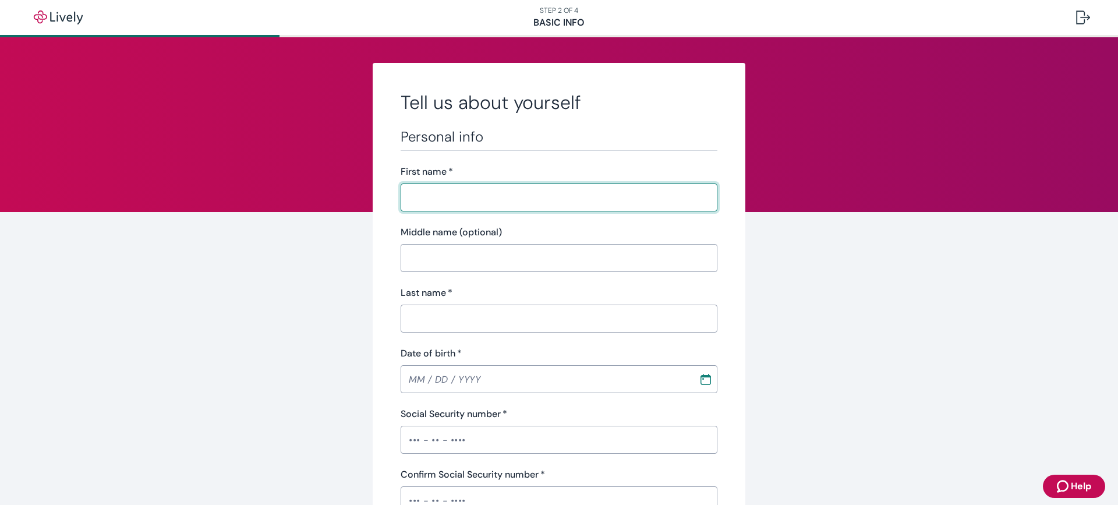  What do you see at coordinates (559, 137) in the screenshot?
I see `h3: Personal info` at bounding box center [559, 137].